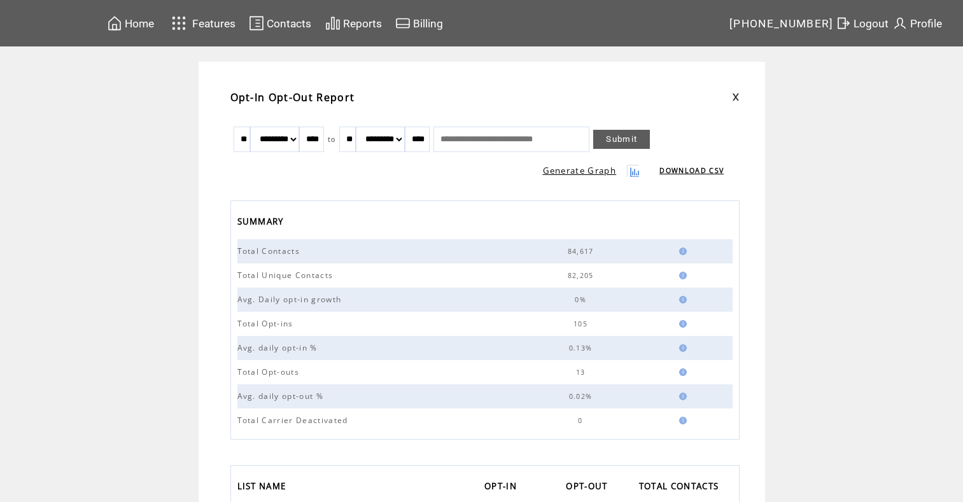  Describe the element at coordinates (680, 487) in the screenshot. I see `span: TOTAL CONTACTS` at that location.